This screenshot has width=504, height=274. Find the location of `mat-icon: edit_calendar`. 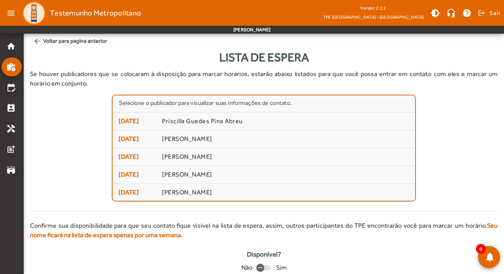

mat-icon: edit_calendar is located at coordinates (11, 87).